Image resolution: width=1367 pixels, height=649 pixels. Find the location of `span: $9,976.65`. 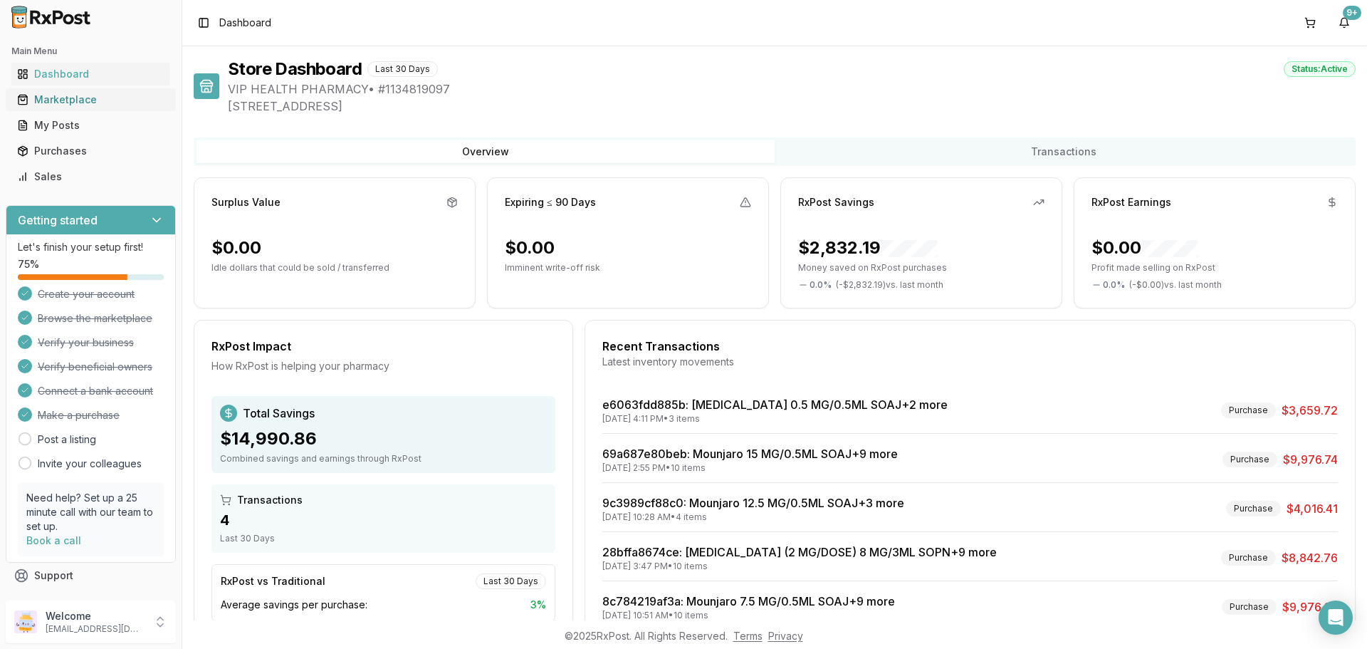

span: $9,976.65 is located at coordinates (1310, 607).